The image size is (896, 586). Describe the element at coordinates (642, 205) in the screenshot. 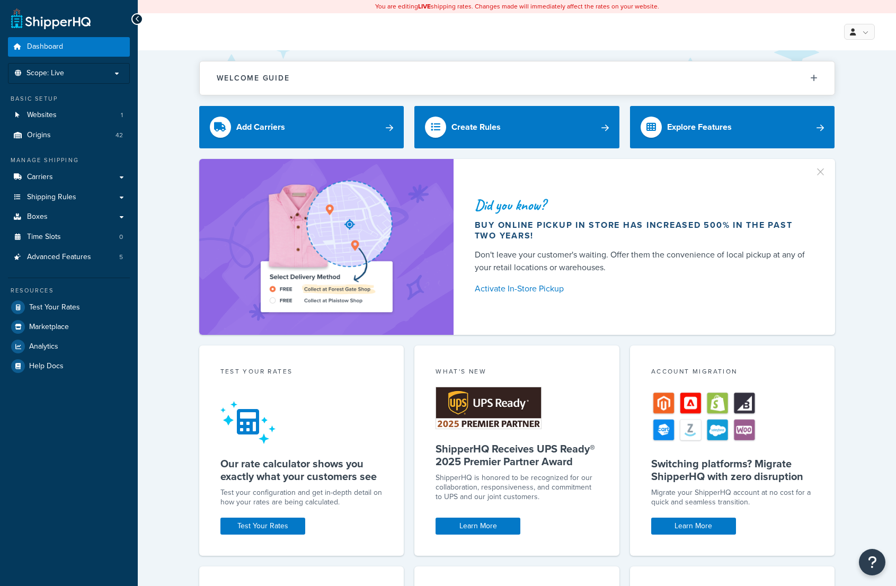

I see `div: Did you know?` at that location.